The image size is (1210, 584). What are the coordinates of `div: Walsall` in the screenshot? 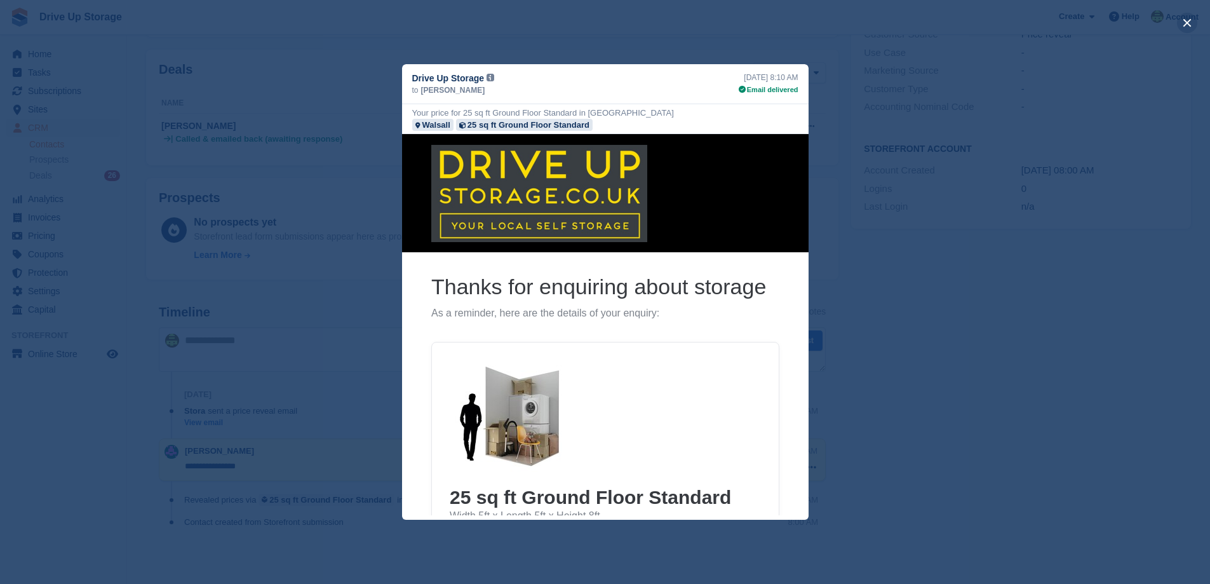 It's located at (436, 124).